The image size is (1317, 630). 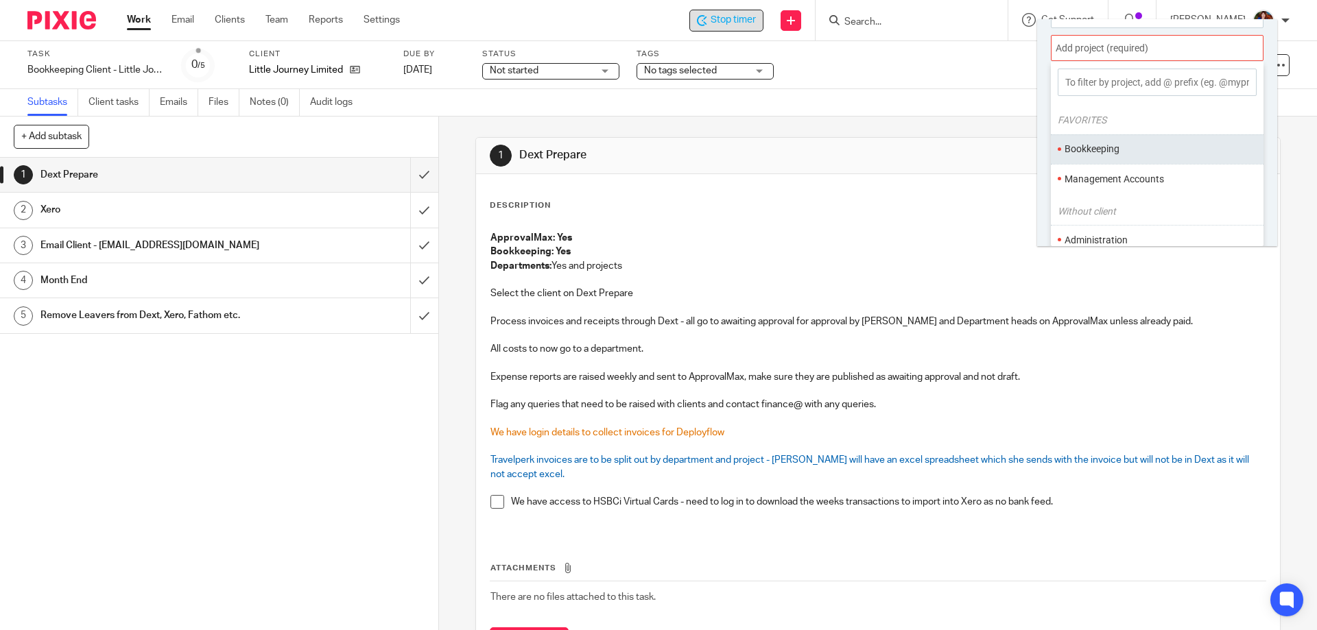 I want to click on p: Flag any queries that need to be raised with clients and contact finance@ with any queries., so click(x=877, y=405).